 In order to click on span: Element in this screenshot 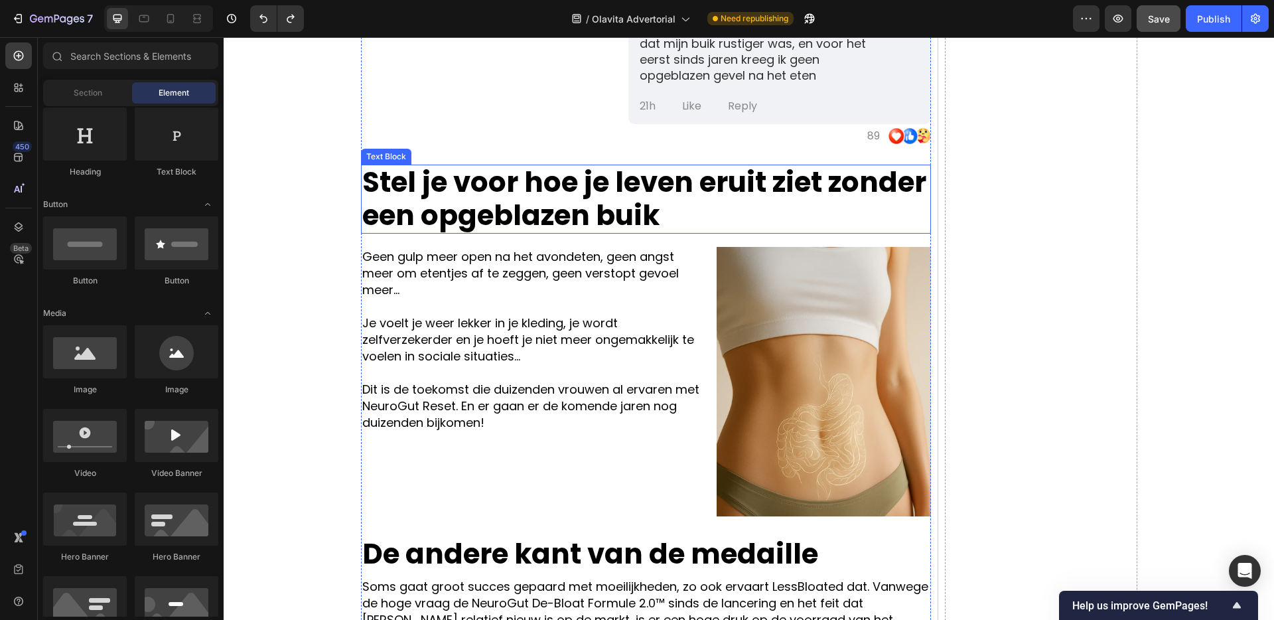, I will do `click(174, 93)`.